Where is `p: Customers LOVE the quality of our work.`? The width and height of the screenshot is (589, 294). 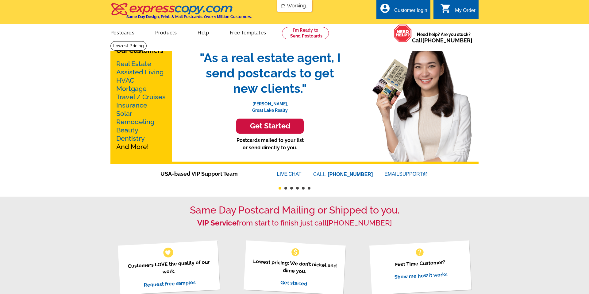 p: Customers LOVE the quality of our work. is located at coordinates (169, 267).